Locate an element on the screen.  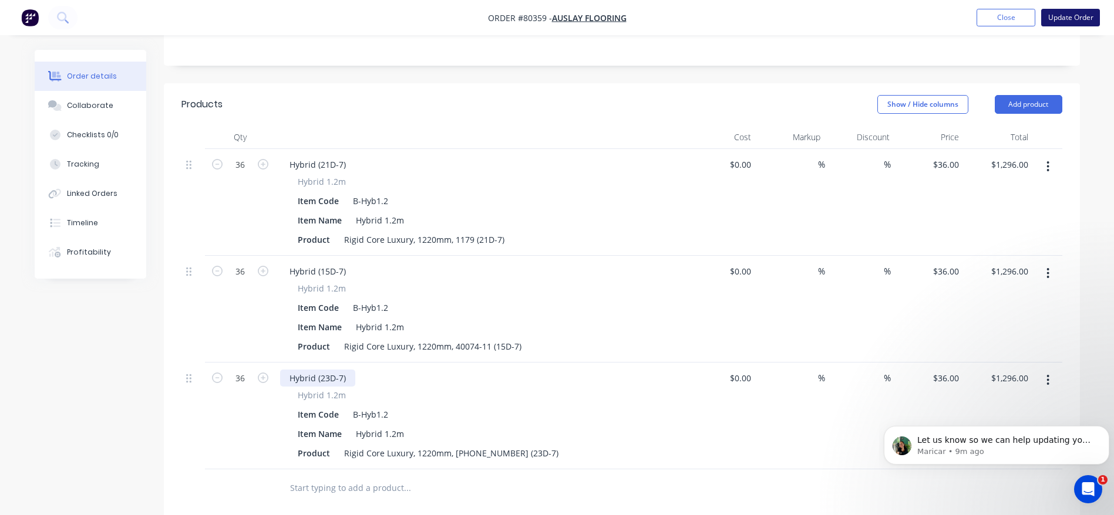
div: Markup is located at coordinates (790, 137).